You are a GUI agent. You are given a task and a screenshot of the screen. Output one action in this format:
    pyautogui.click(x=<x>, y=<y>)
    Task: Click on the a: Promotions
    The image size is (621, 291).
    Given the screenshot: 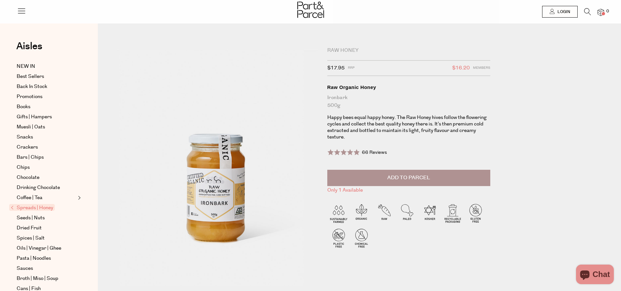 What is the action you would take?
    pyautogui.click(x=46, y=97)
    